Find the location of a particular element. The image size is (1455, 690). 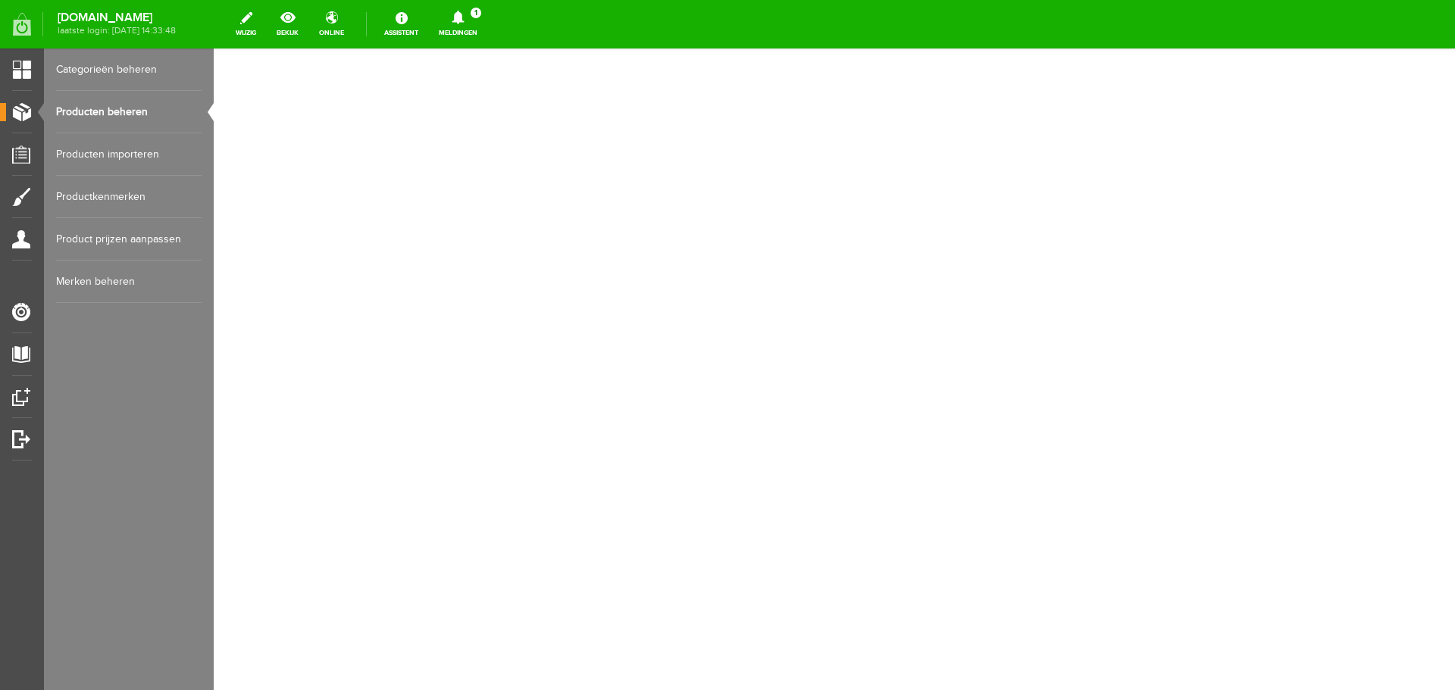

a: Assistent is located at coordinates (401, 24).